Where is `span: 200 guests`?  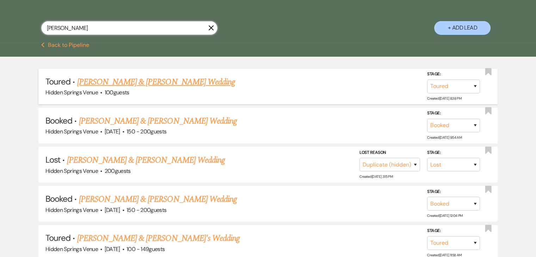
span: 200 guests is located at coordinates (118, 171).